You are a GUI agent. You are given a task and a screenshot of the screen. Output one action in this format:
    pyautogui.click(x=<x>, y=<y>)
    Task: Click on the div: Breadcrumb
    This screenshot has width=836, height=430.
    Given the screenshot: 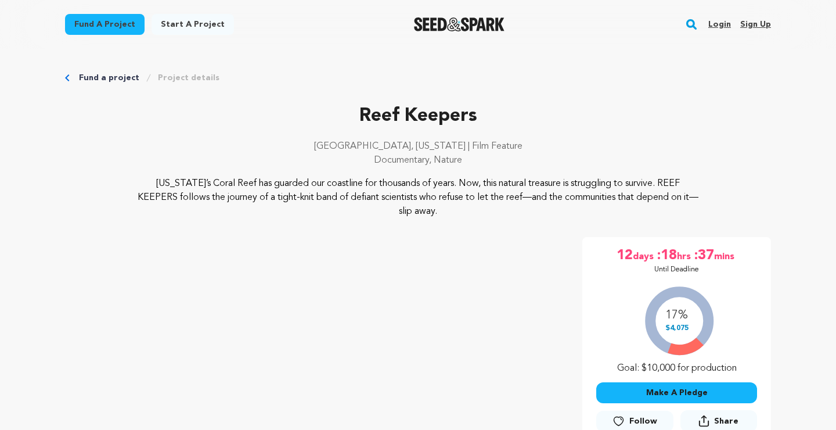 What is the action you would take?
    pyautogui.click(x=418, y=78)
    